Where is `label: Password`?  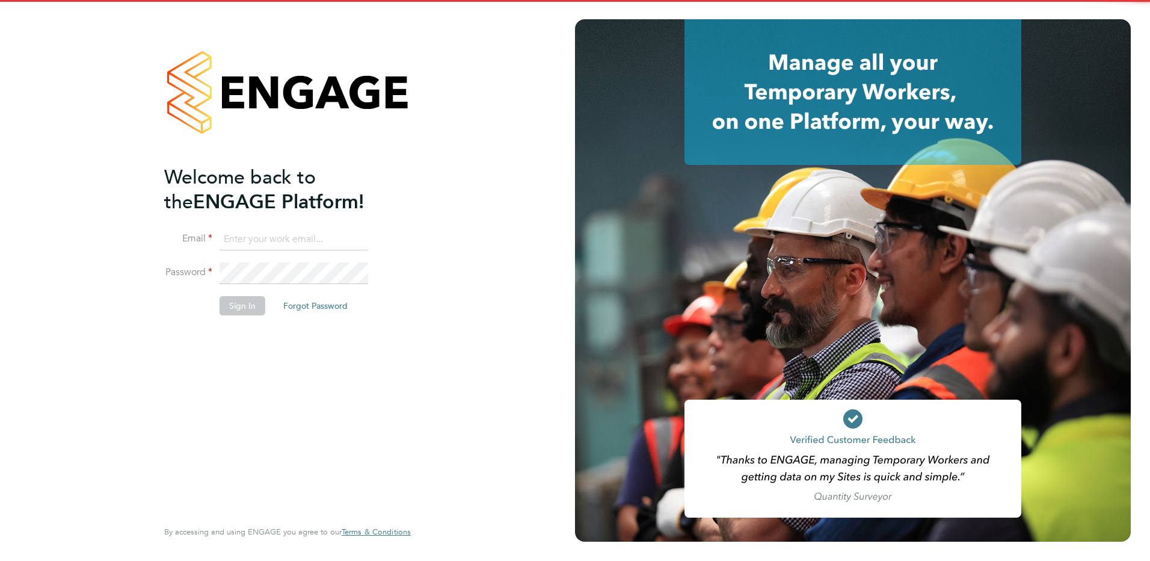 label: Password is located at coordinates (188, 272).